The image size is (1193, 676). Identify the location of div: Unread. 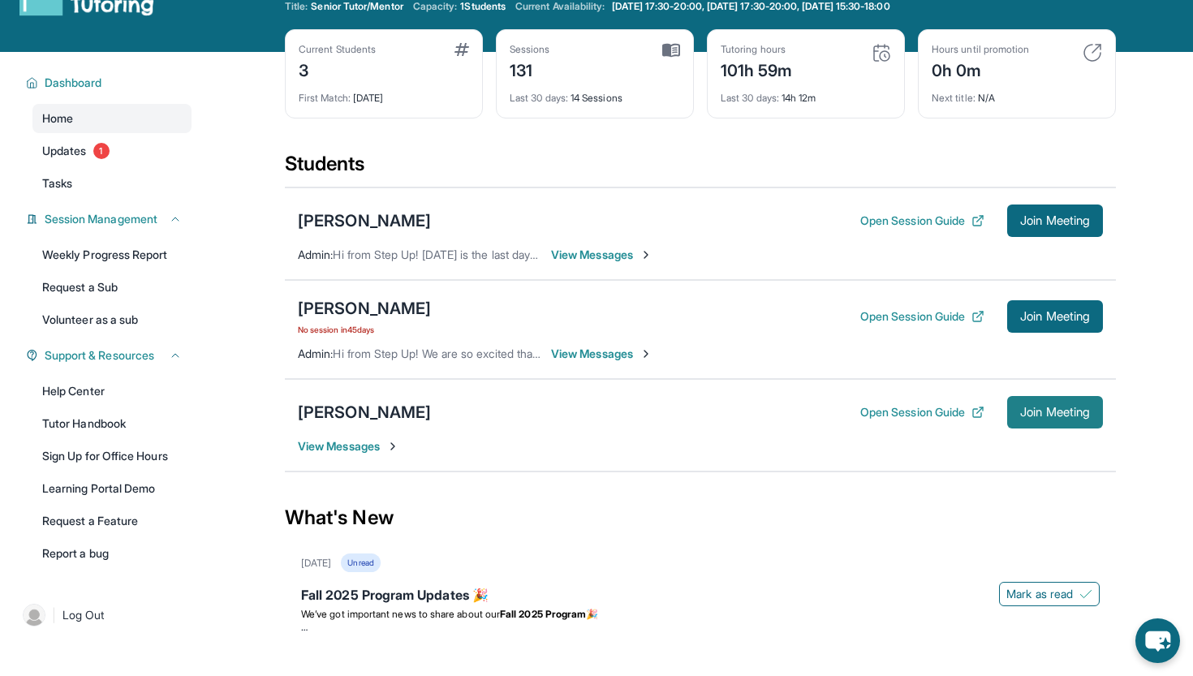
(360, 562).